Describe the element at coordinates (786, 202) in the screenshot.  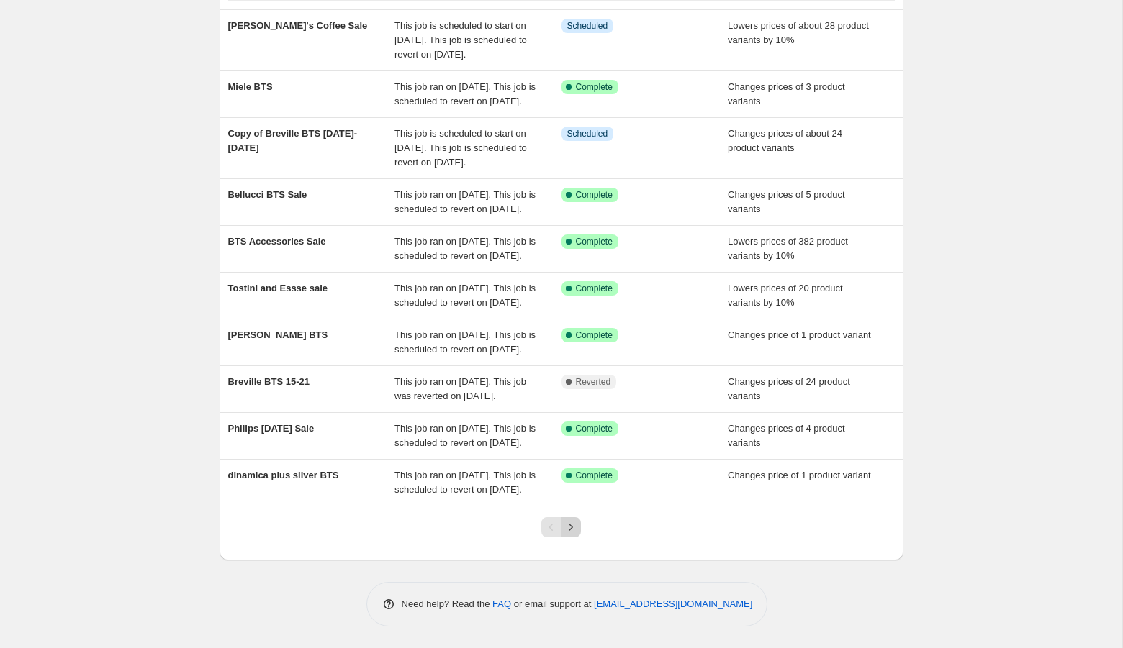
I see `span: Changes prices of 5 product variants` at that location.